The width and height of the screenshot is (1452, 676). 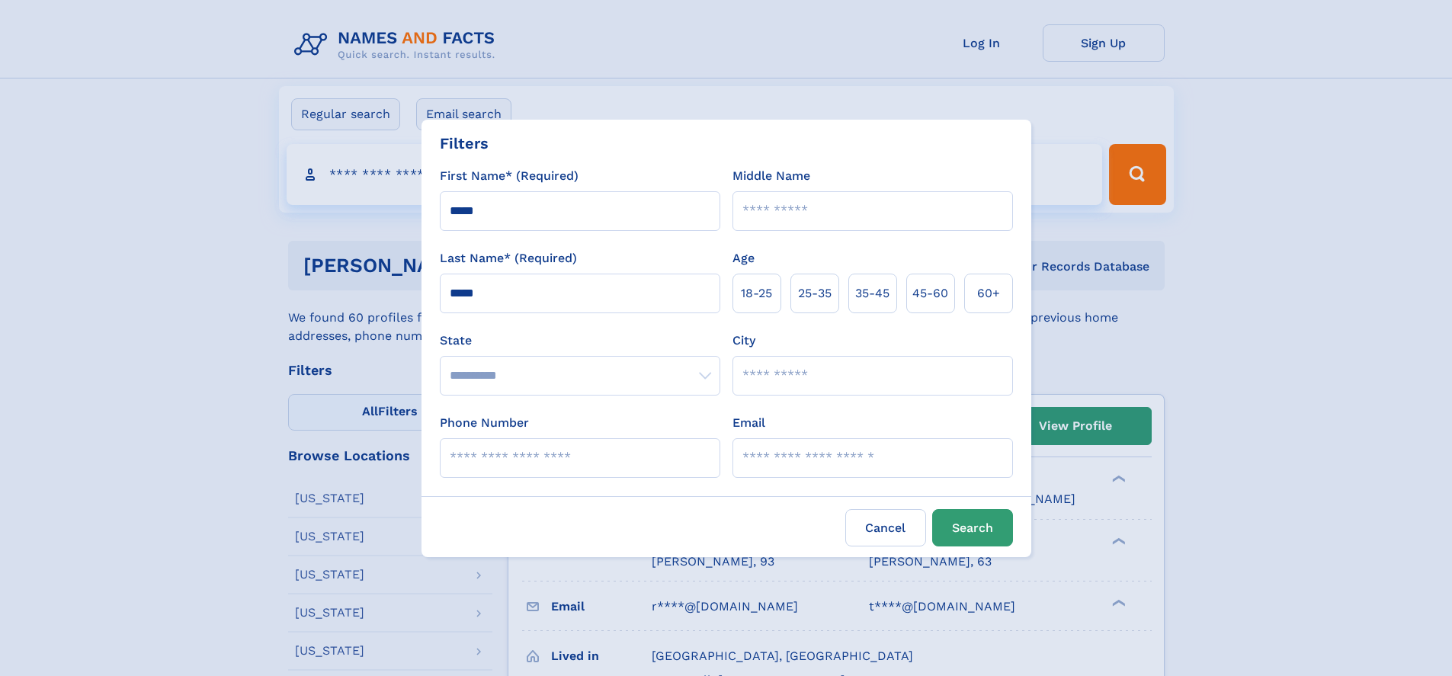 What do you see at coordinates (771, 176) in the screenshot?
I see `label: Middle Name` at bounding box center [771, 176].